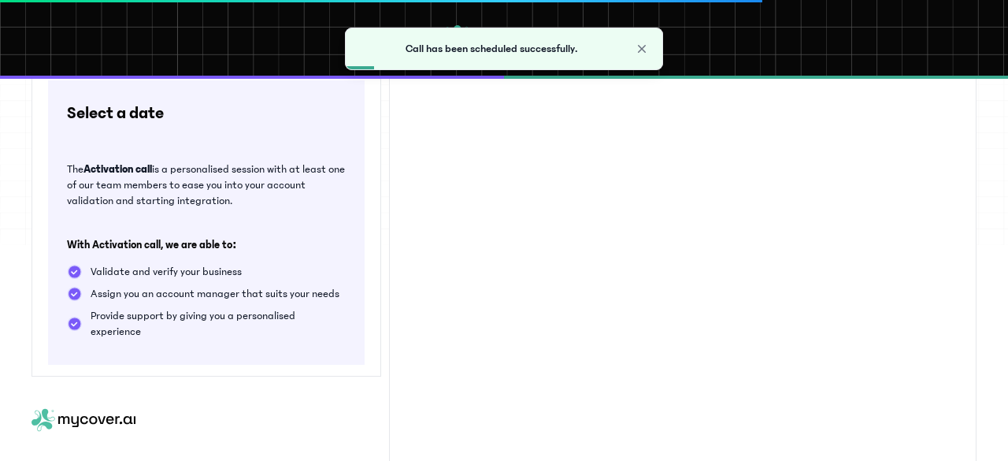 The width and height of the screenshot is (1008, 461). Describe the element at coordinates (215, 294) in the screenshot. I see `p: Assign you an account manager that suits your needs` at that location.